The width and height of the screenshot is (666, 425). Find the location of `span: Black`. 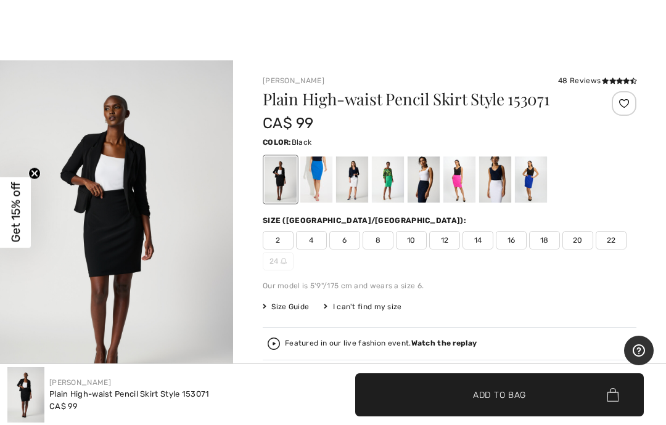

span: Black is located at coordinates (301, 142).